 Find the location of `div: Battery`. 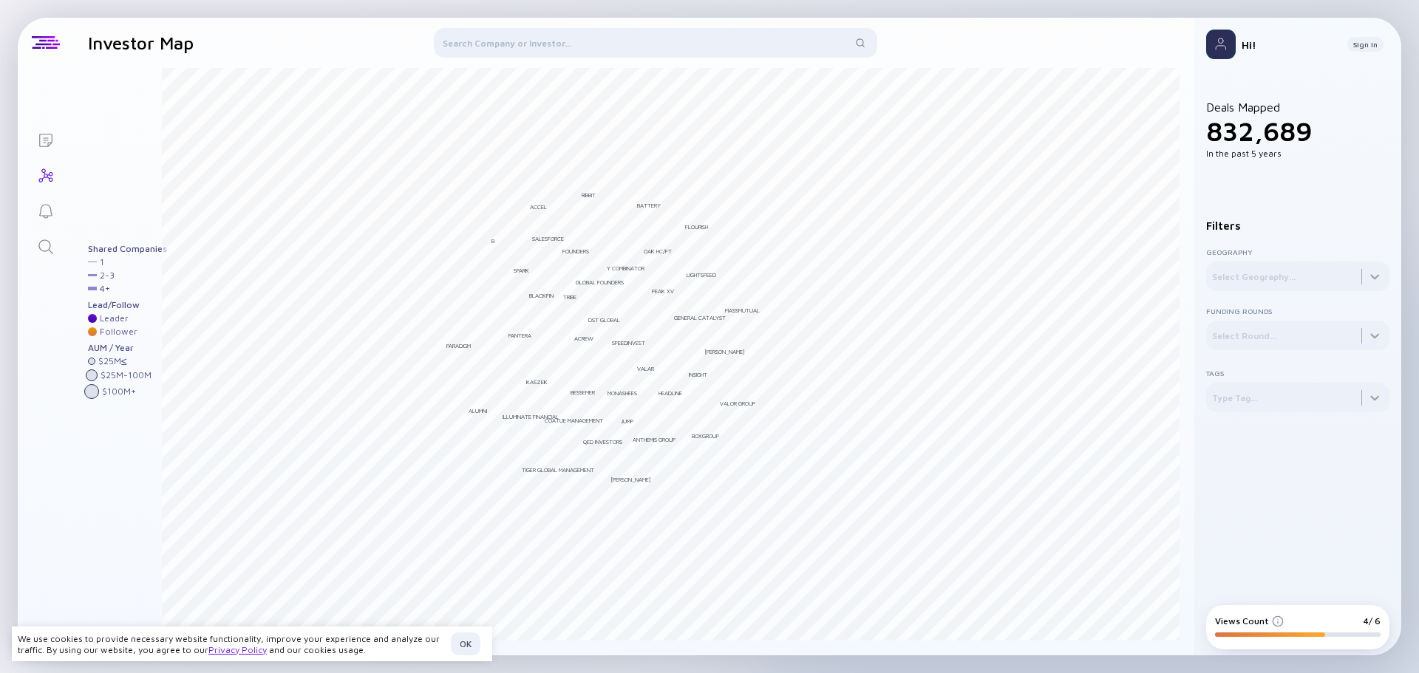

div: Battery is located at coordinates (649, 205).